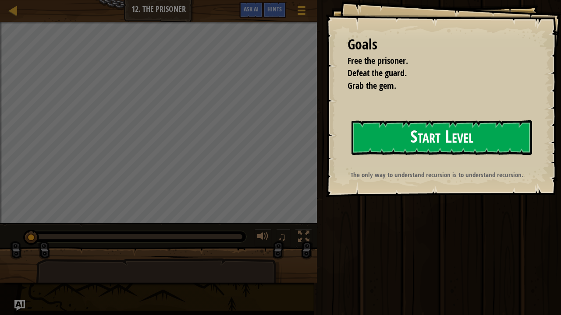  What do you see at coordinates (437, 175) in the screenshot?
I see `strong: The only way to understand recursion is to understand recursion.` at bounding box center [437, 175].